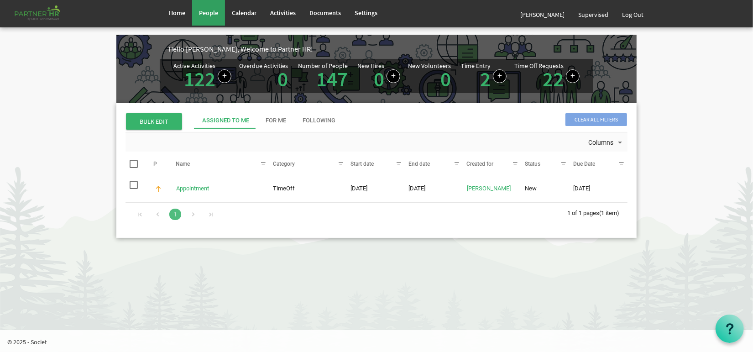 The width and height of the screenshot is (753, 352). Describe the element at coordinates (183, 164) in the screenshot. I see `span: Name` at that location.